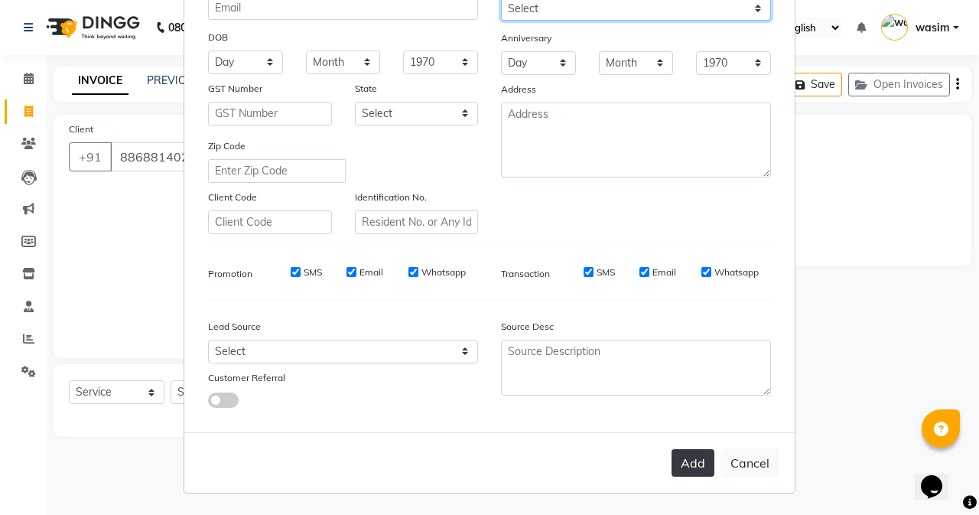 This screenshot has width=979, height=515. Describe the element at coordinates (270, 113) in the screenshot. I see `input: GST Number` at that location.